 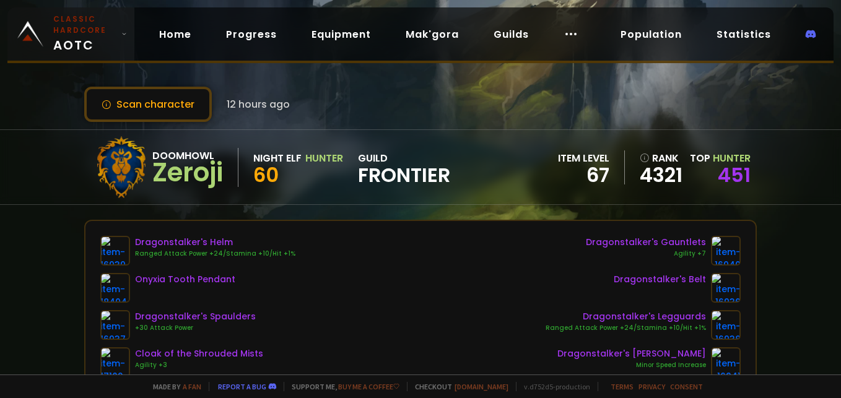 I want to click on div: Dragonstalker's Spaulders, so click(x=195, y=317).